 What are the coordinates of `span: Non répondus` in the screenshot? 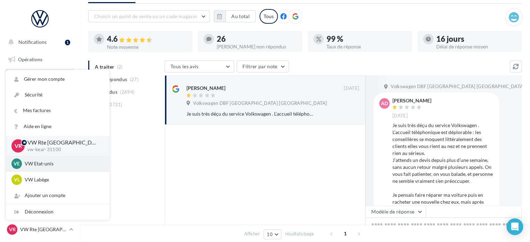 It's located at (111, 79).